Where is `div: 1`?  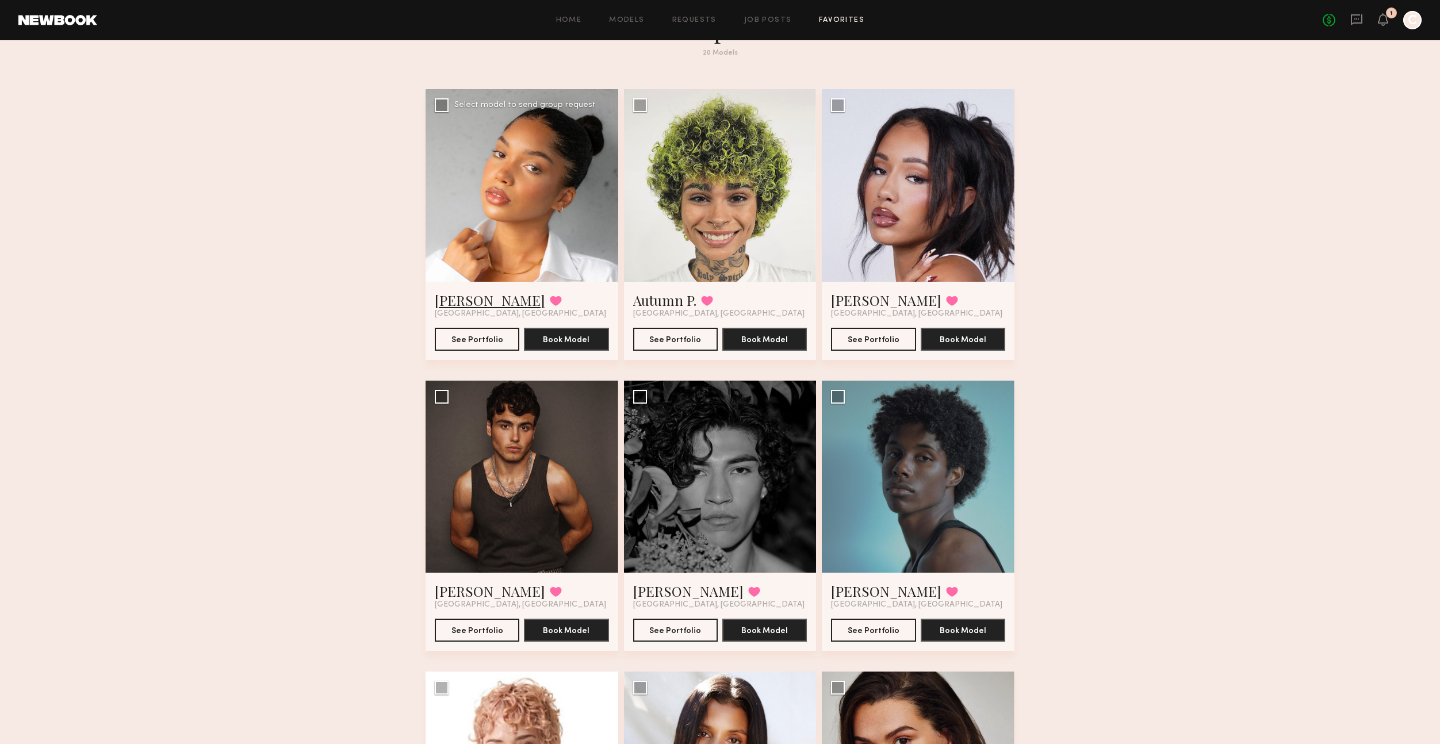
div: 1 is located at coordinates (1391, 13).